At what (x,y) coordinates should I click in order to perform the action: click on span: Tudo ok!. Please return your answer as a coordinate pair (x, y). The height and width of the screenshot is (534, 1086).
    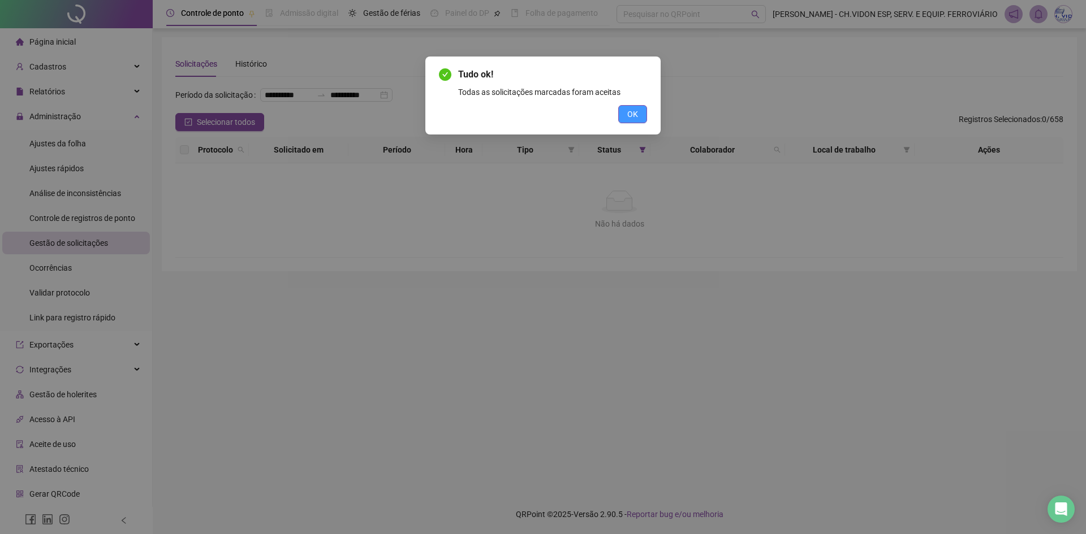
    Looking at the image, I should click on (552, 75).